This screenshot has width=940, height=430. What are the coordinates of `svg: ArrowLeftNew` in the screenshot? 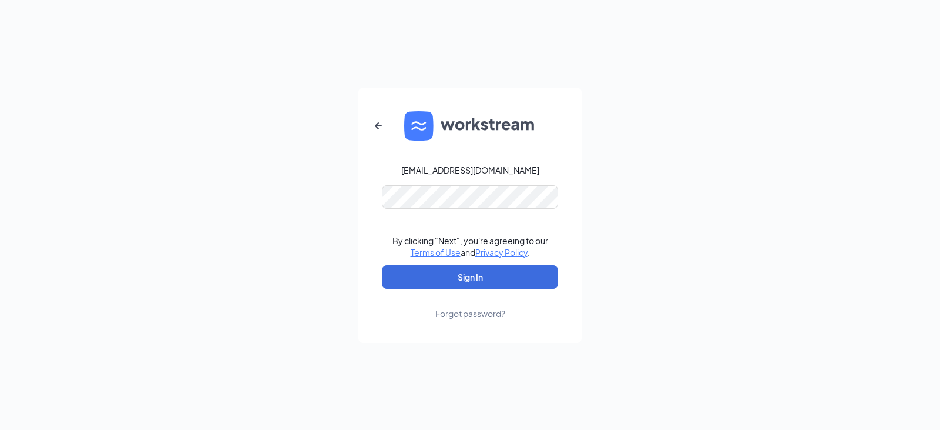 It's located at (379, 126).